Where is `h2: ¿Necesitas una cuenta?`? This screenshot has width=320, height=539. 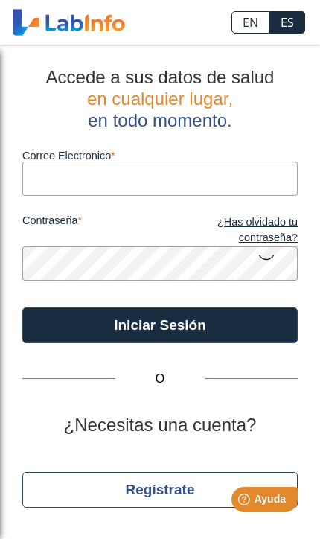 h2: ¿Necesitas una cuenta? is located at coordinates (160, 425).